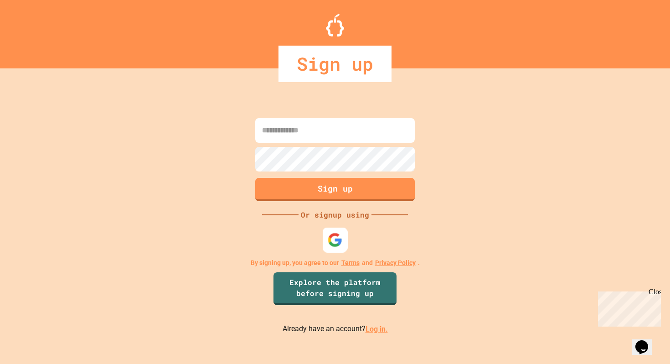 This screenshot has width=670, height=364. I want to click on a: Terms, so click(350, 262).